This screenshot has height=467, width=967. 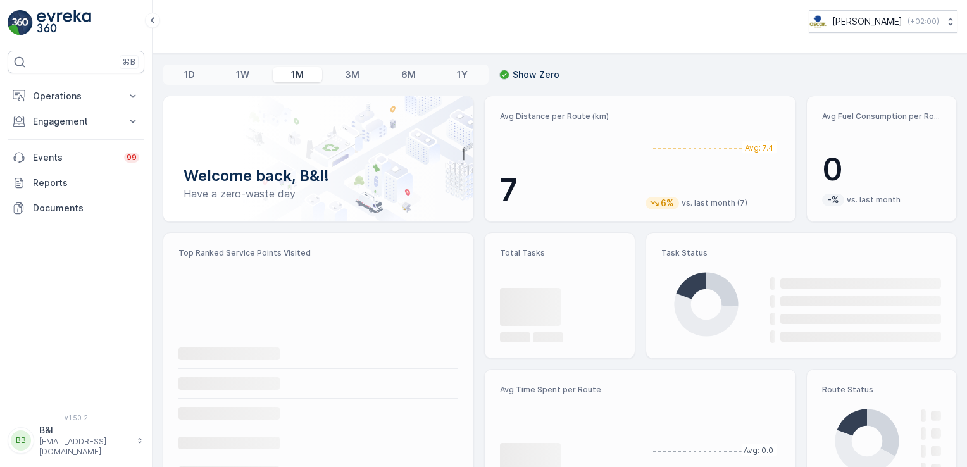 What do you see at coordinates (242, 75) in the screenshot?
I see `p: 1W` at bounding box center [242, 75].